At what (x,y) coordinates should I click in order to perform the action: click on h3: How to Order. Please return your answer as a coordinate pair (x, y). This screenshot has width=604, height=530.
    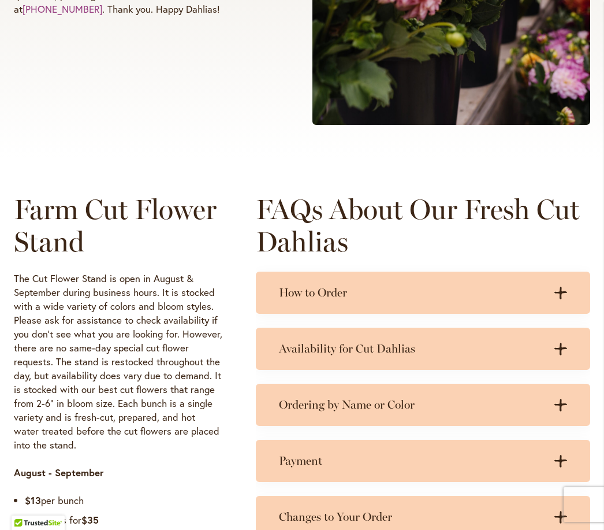
    Looking at the image, I should click on (411, 292).